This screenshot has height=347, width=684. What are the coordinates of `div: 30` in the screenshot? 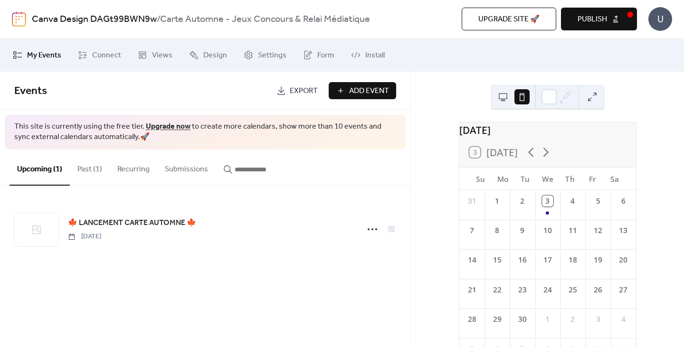 It's located at (522, 319).